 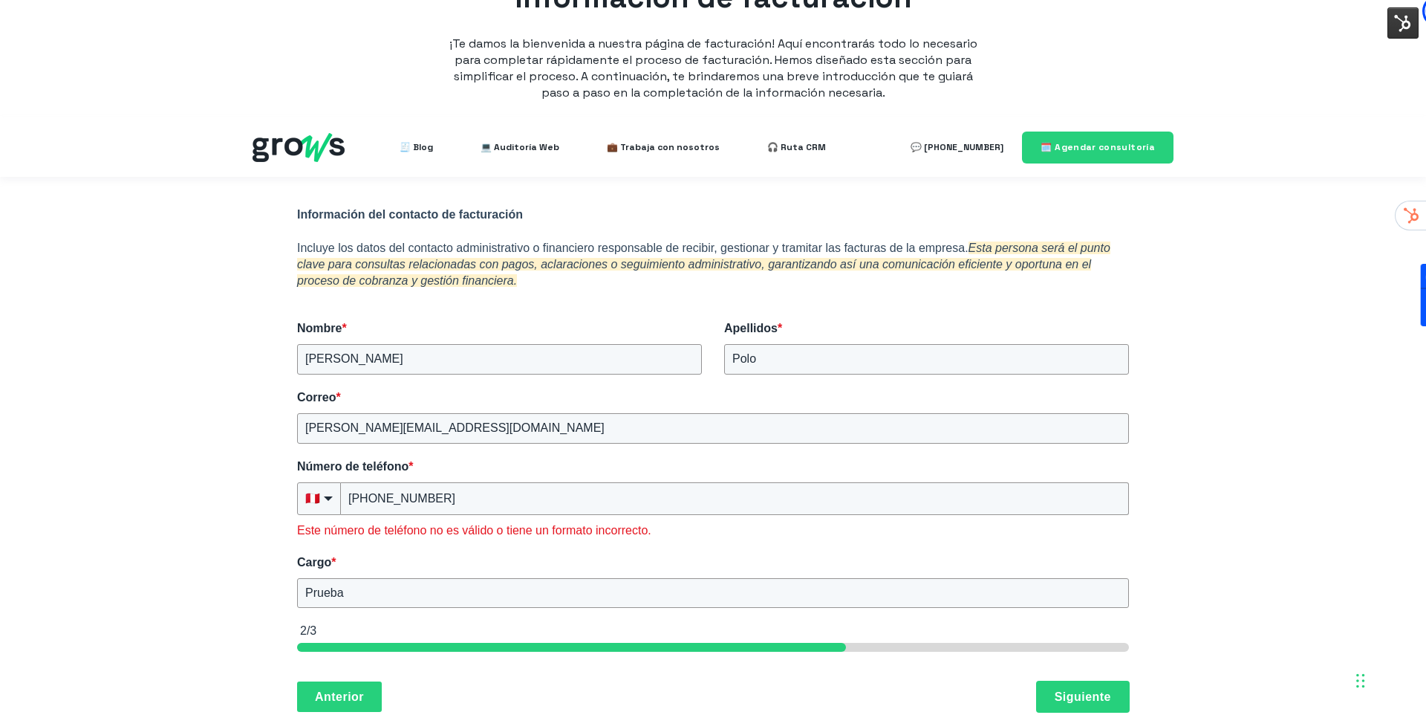 I want to click on div: Arrastrar, so click(x=1361, y=681).